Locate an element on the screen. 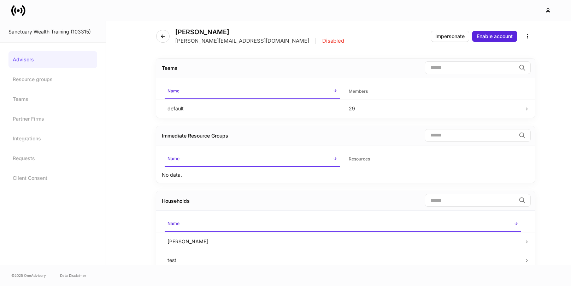  td: 29 is located at coordinates (433, 108).